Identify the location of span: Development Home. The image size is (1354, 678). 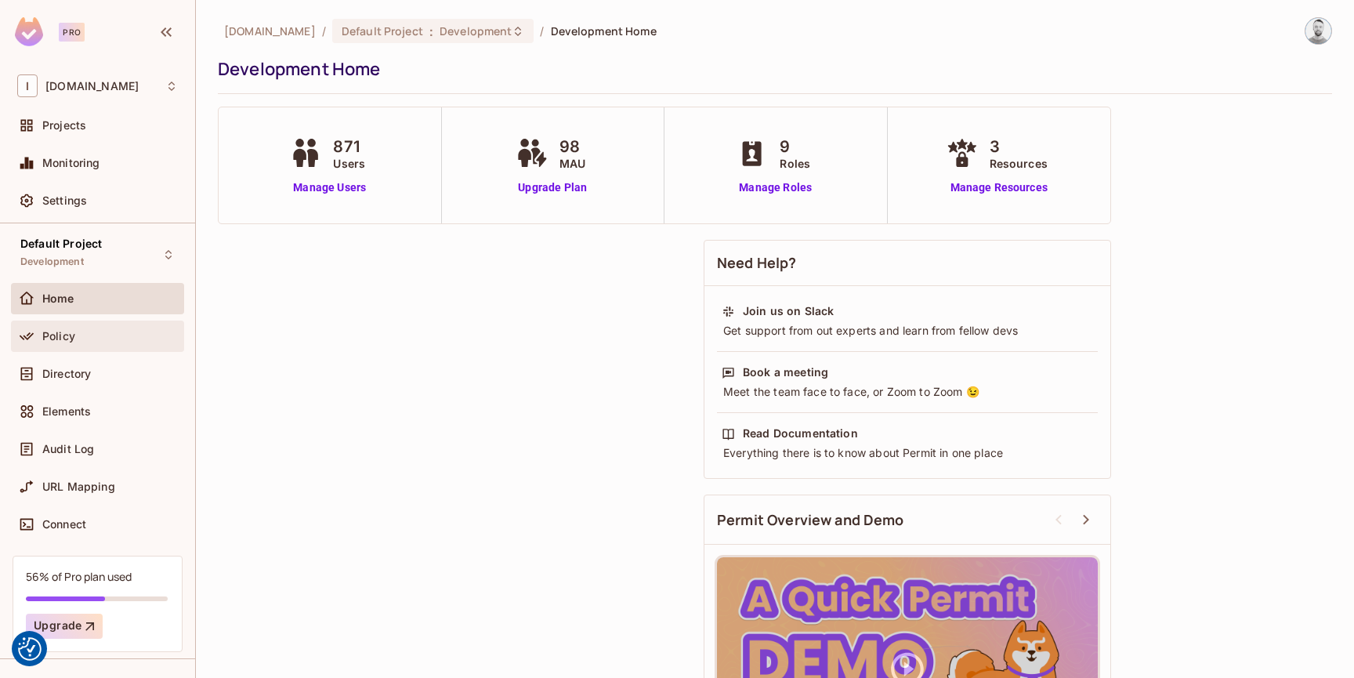
(603, 31).